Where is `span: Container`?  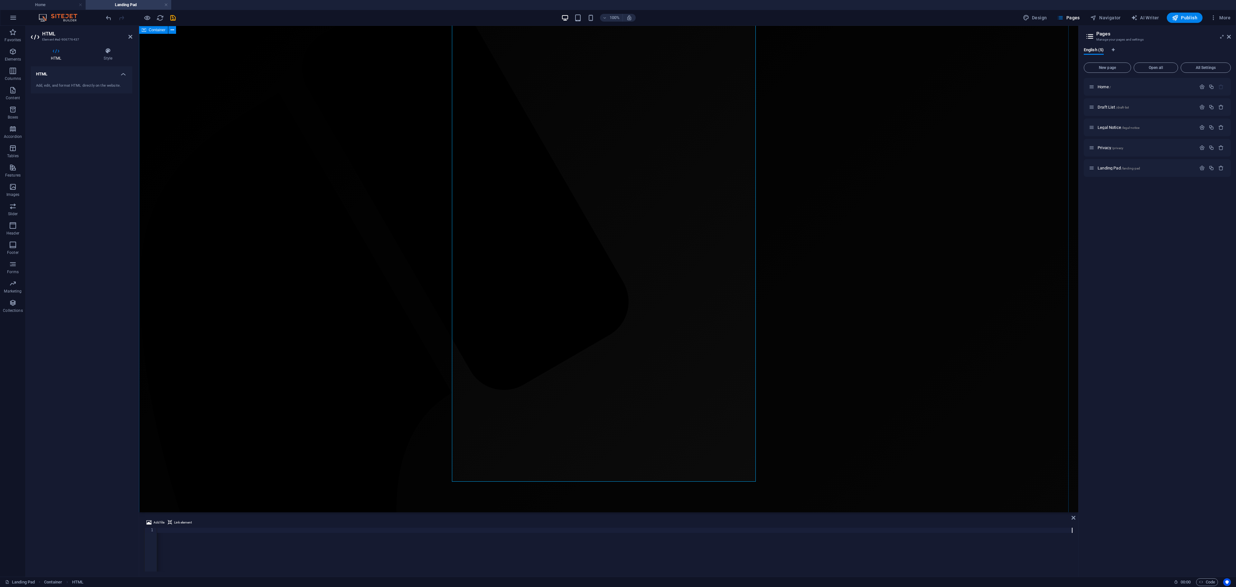
span: Container is located at coordinates (157, 30).